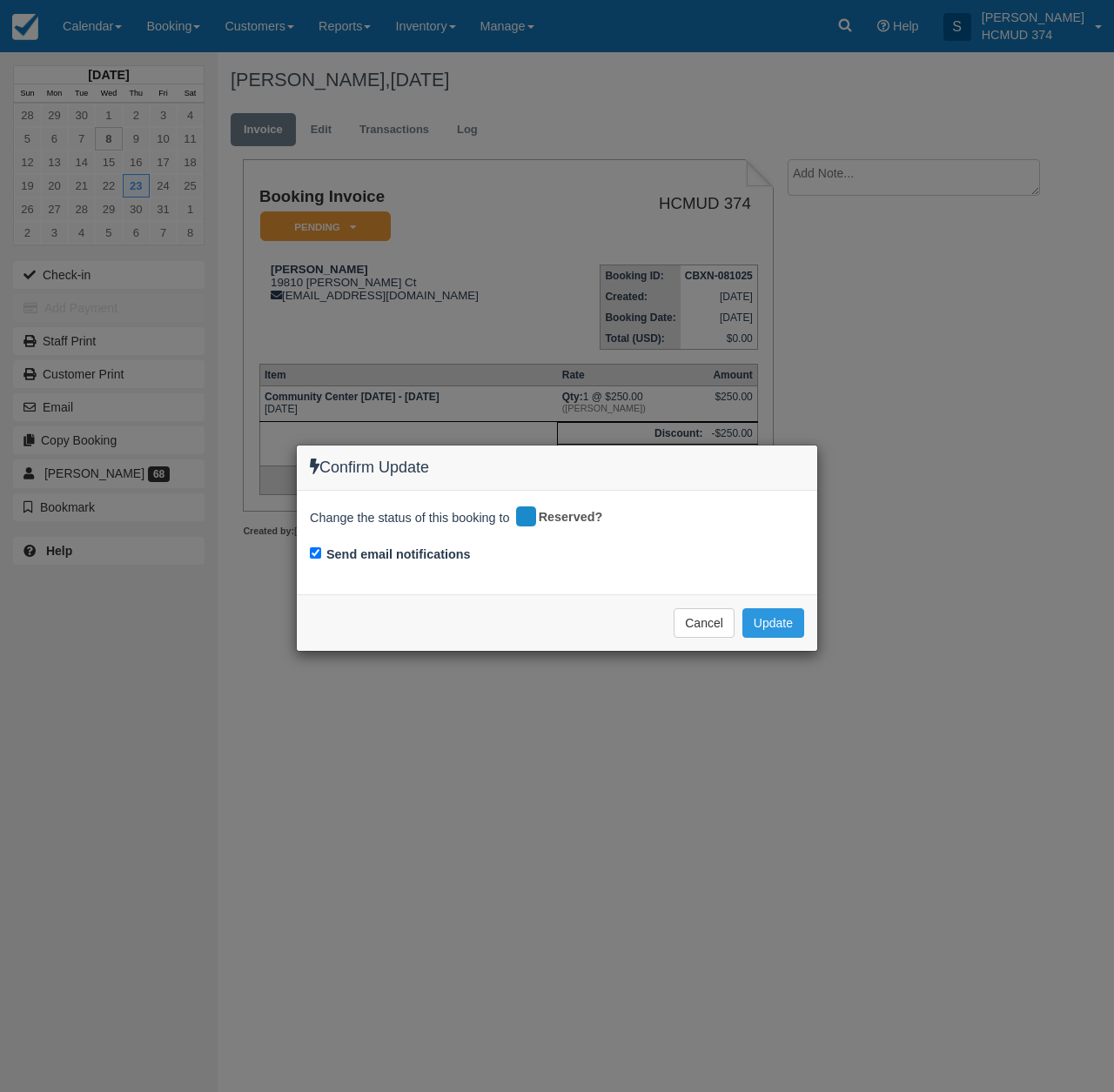  I want to click on button: Cancel, so click(704, 623).